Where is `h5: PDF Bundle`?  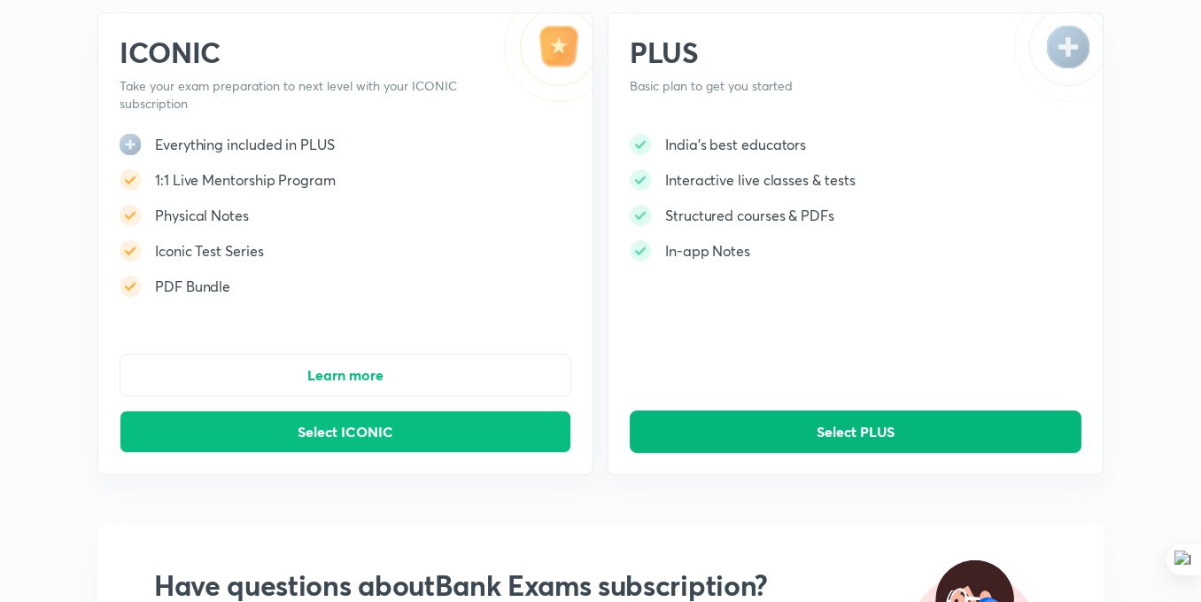 h5: PDF Bundle is located at coordinates (192, 286).